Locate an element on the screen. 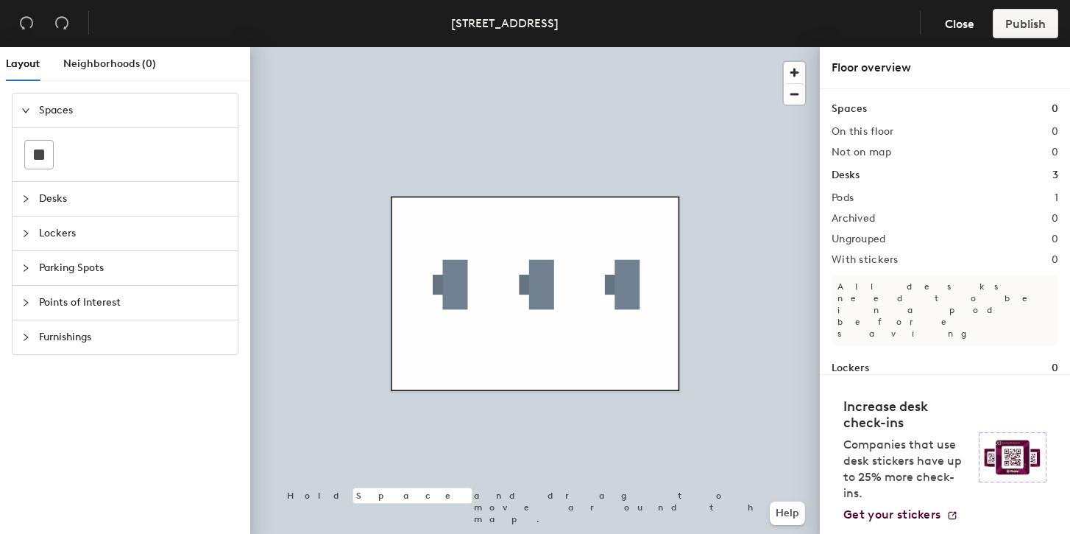 Image resolution: width=1070 pixels, height=534 pixels. span: expanded is located at coordinates (26, 110).